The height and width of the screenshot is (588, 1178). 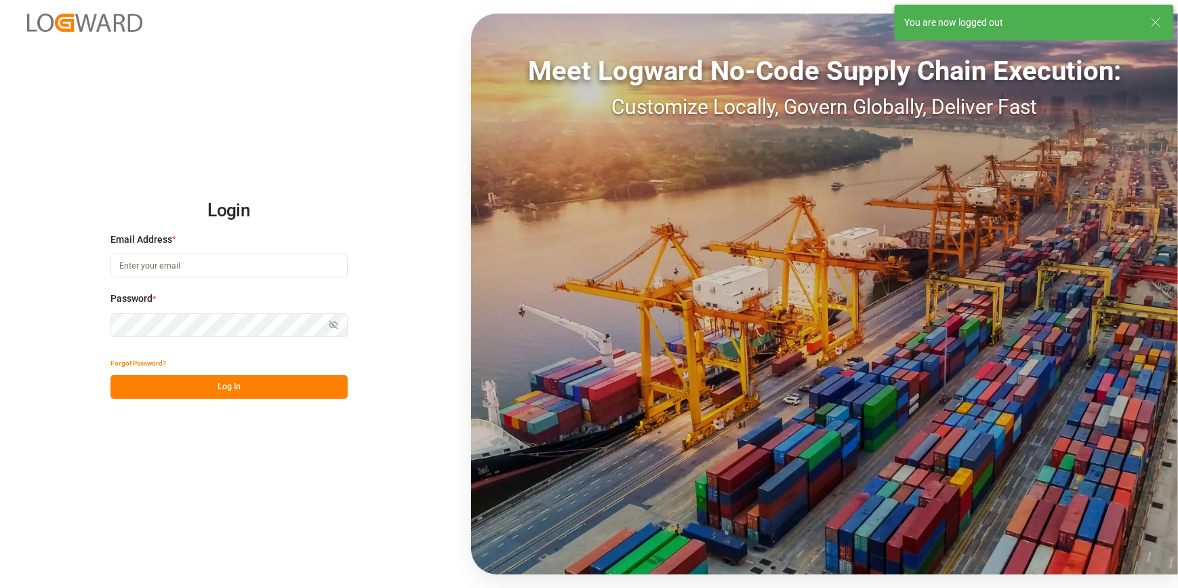 What do you see at coordinates (1021, 22) in the screenshot?
I see `div: You are now logged out` at bounding box center [1021, 22].